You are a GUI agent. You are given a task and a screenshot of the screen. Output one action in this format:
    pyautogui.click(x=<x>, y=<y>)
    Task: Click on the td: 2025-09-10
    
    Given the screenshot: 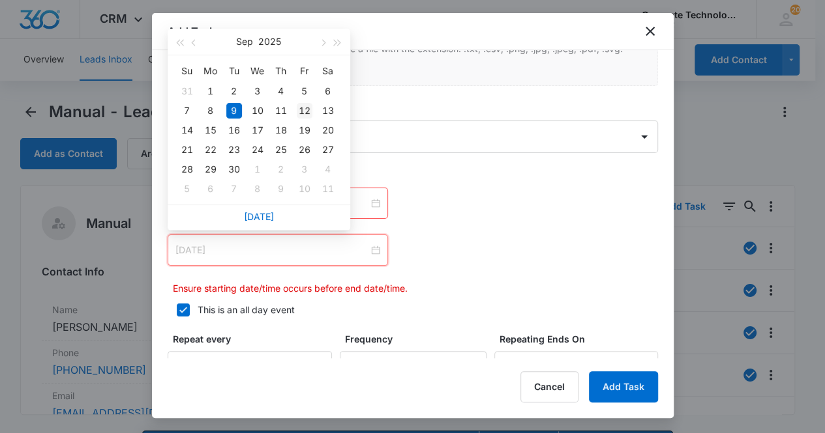 What is the action you would take?
    pyautogui.click(x=257, y=111)
    